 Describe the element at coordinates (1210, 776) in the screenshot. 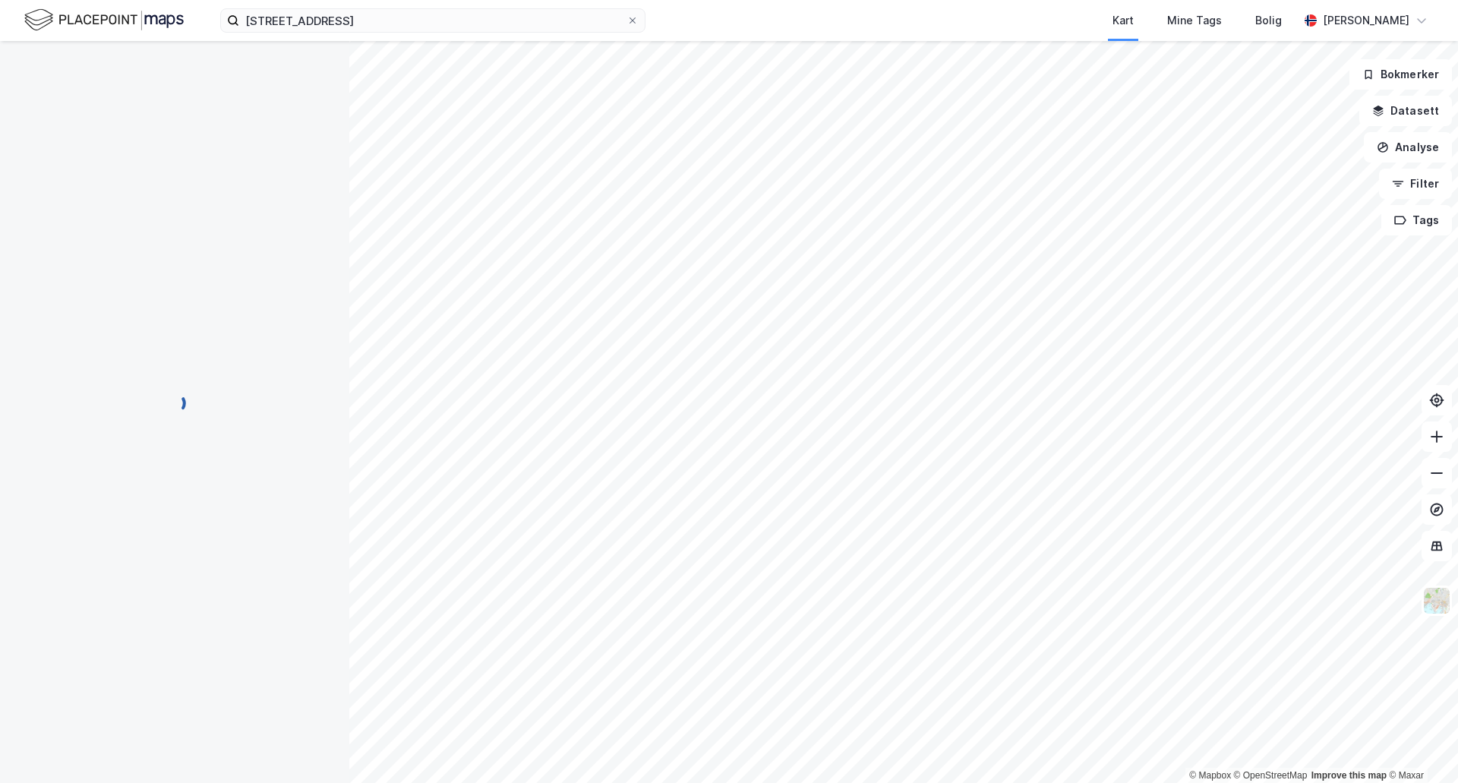

I see `a: Mapbox` at that location.